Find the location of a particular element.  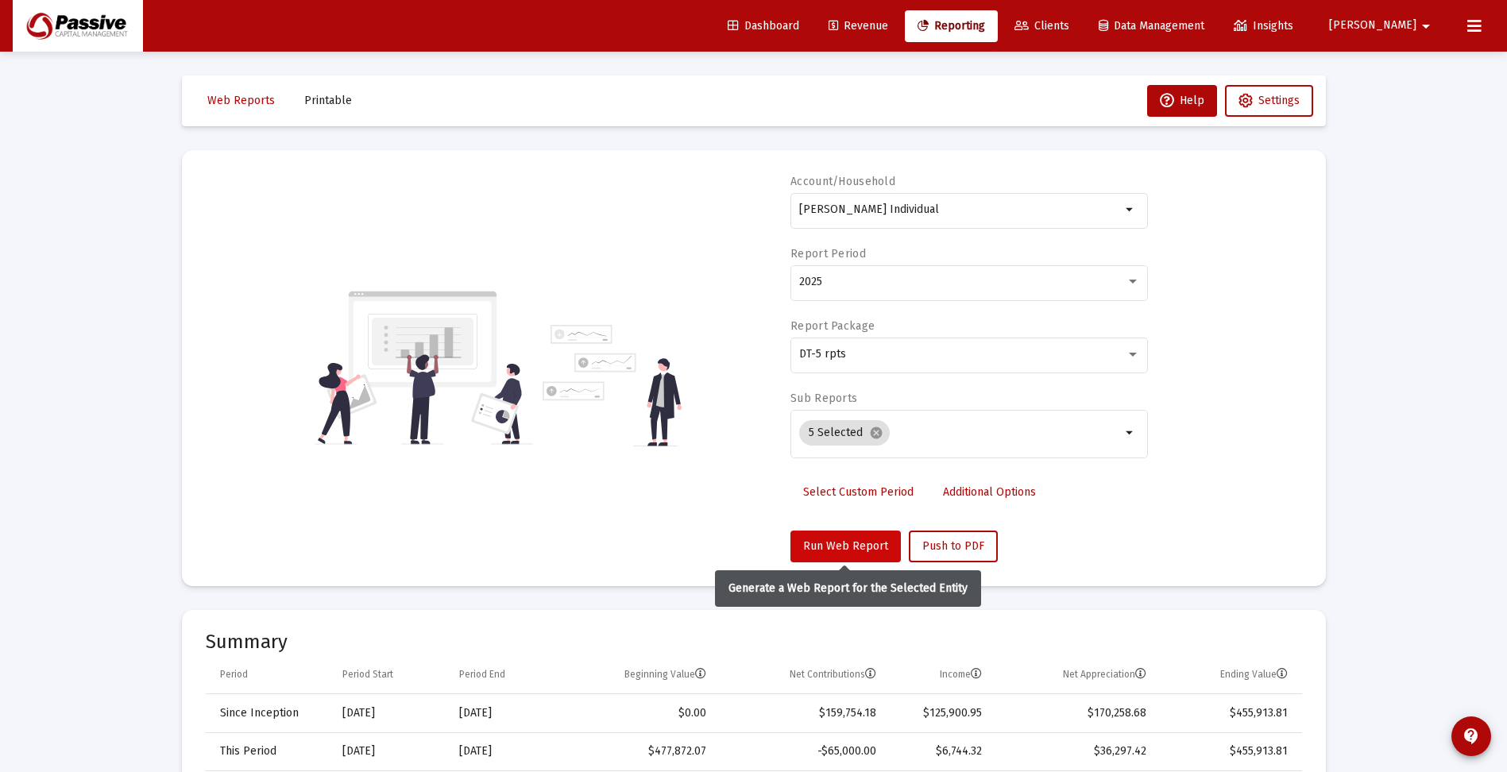

button: Settings is located at coordinates (1268, 101).